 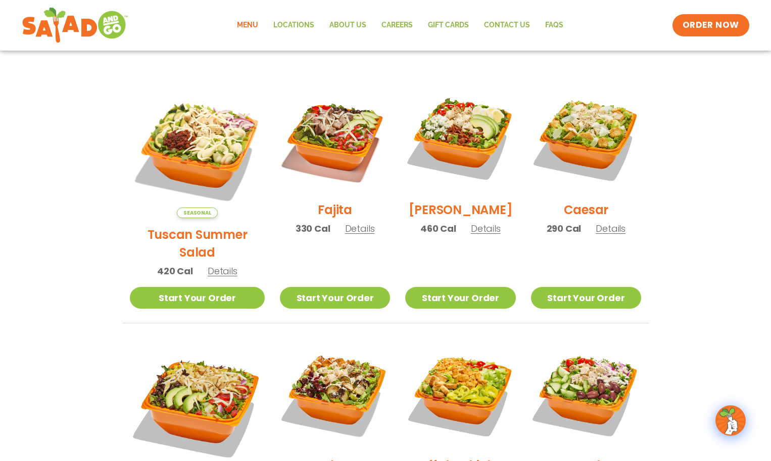 What do you see at coordinates (175, 270) in the screenshot?
I see `span: 420 Cal` at bounding box center [175, 270].